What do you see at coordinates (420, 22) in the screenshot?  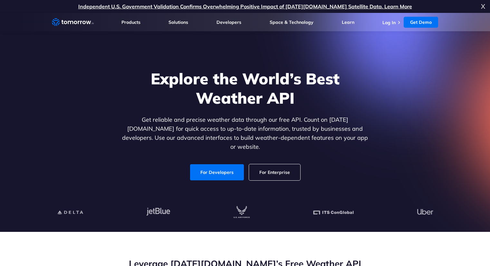 I see `a: Get Demo` at bounding box center [420, 22].